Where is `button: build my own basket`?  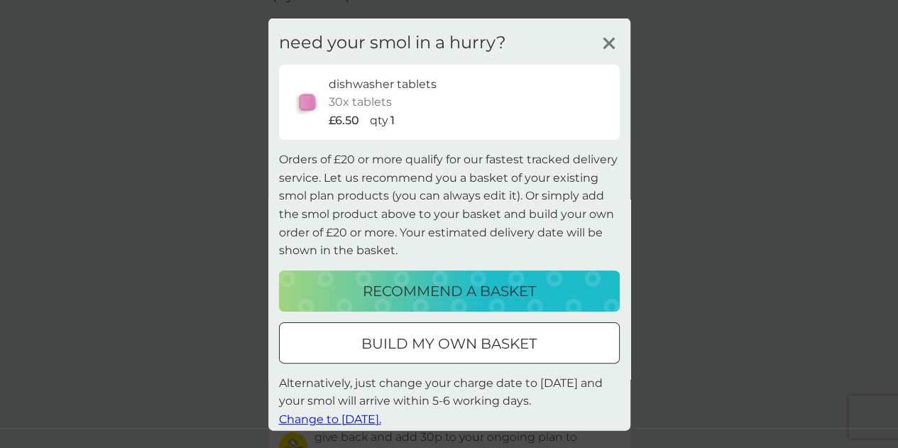 button: build my own basket is located at coordinates (449, 342).